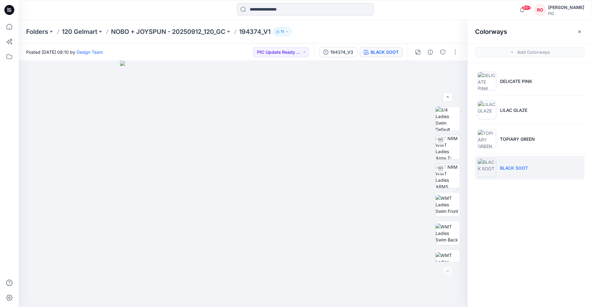 This screenshot has height=307, width=592. Describe the element at coordinates (487, 139) in the screenshot. I see `img: TOPIARY GREEN` at that location.